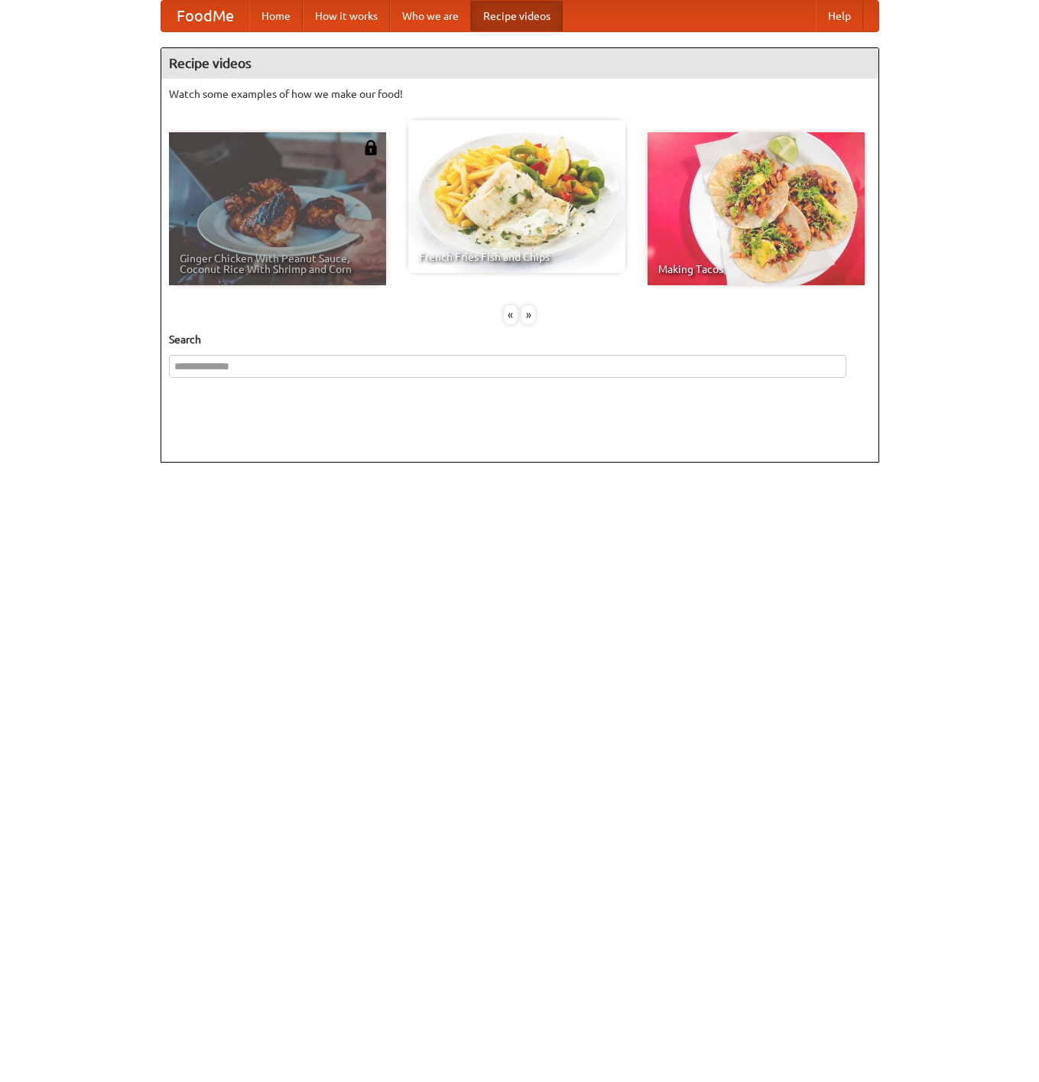  Describe the element at coordinates (276, 16) in the screenshot. I see `a: Home` at that location.